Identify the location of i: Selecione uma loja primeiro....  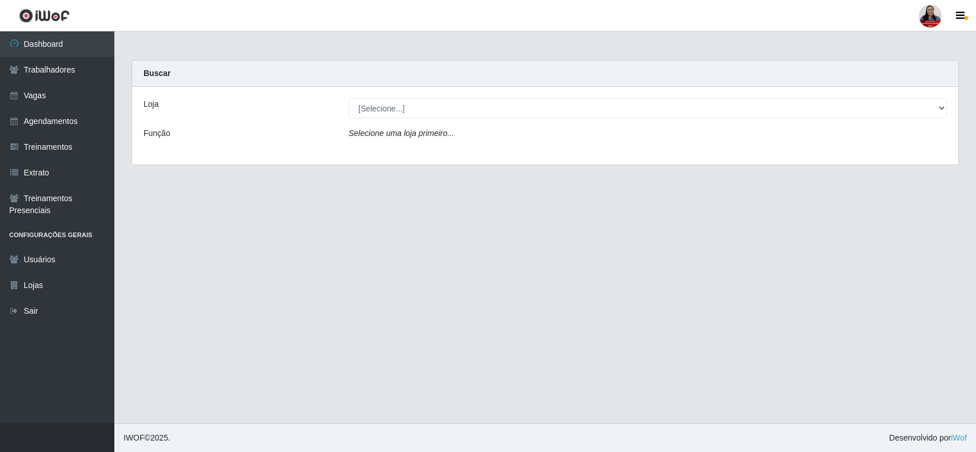
(401, 133).